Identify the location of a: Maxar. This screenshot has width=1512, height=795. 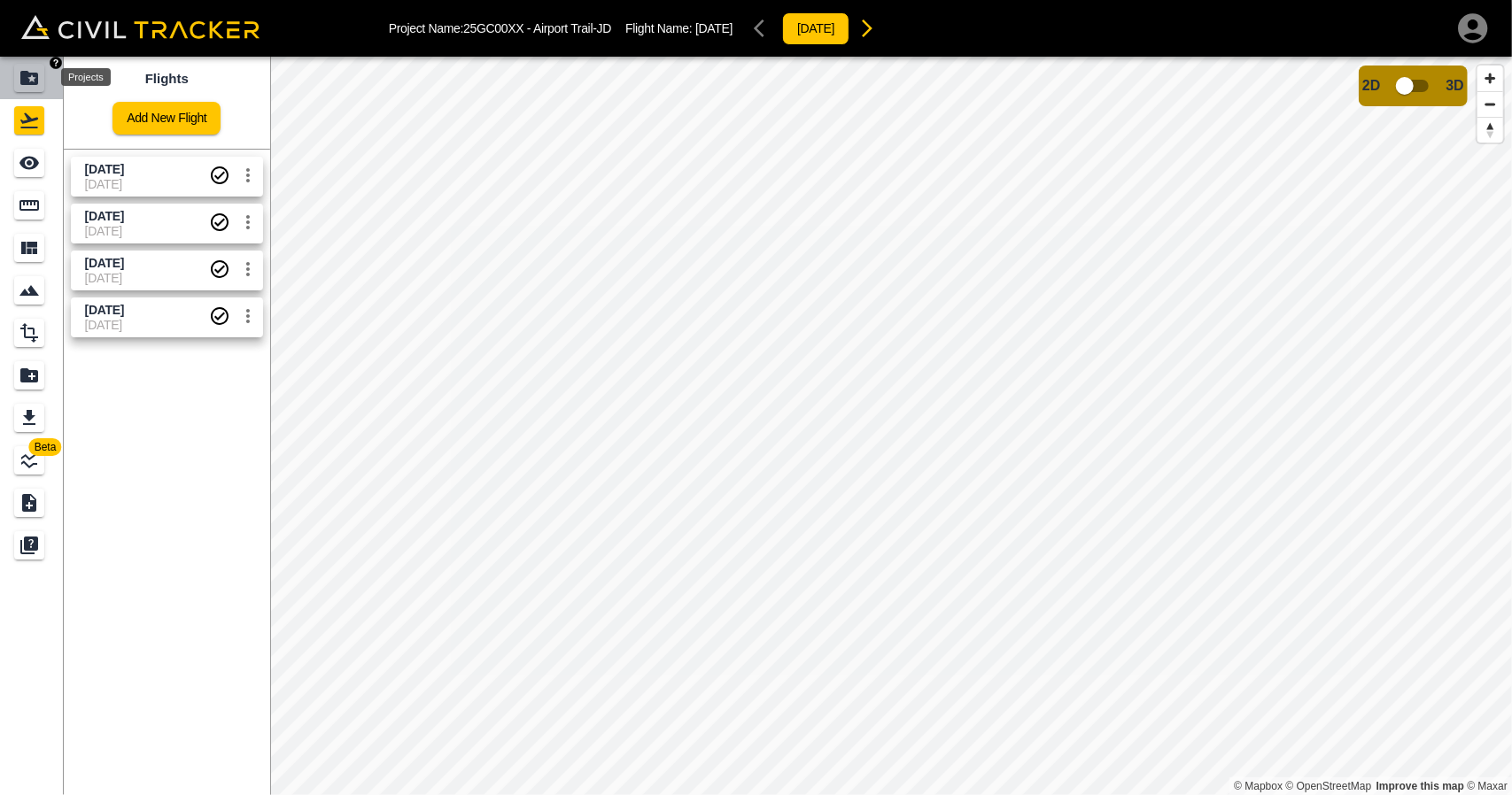
(1487, 786).